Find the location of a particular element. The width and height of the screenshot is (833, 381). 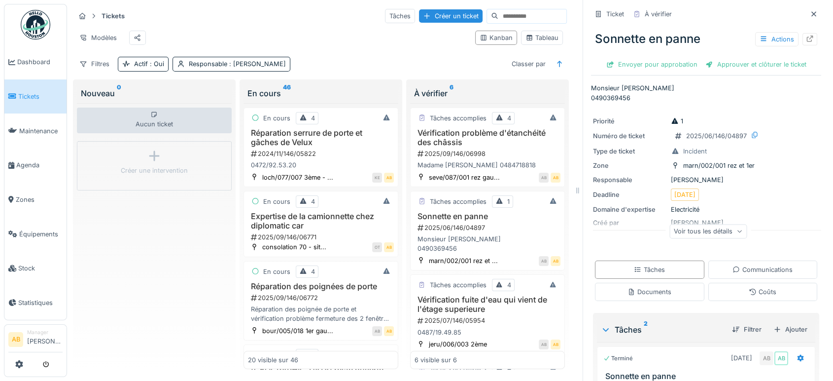

div: Ajouter is located at coordinates (790, 329).